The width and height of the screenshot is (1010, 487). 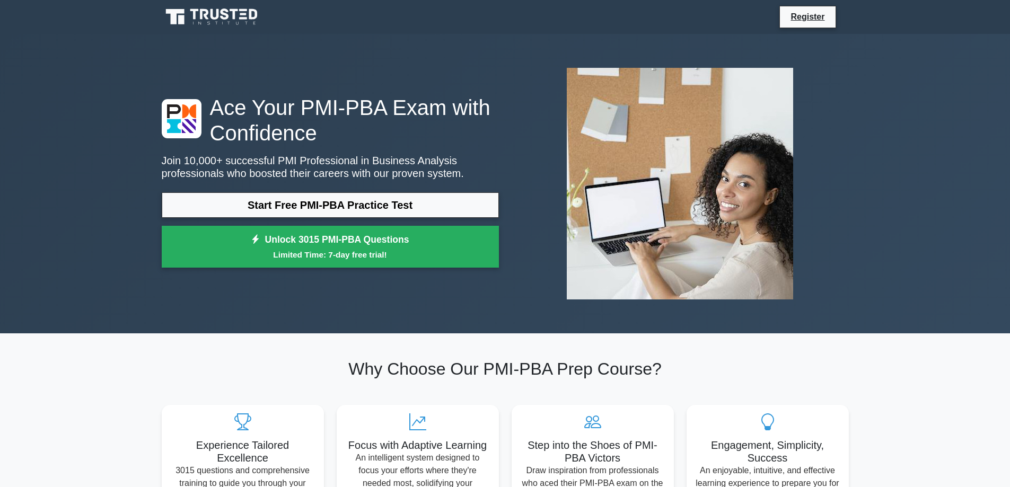 I want to click on h5: Experience Tailored Excellence, so click(x=243, y=452).